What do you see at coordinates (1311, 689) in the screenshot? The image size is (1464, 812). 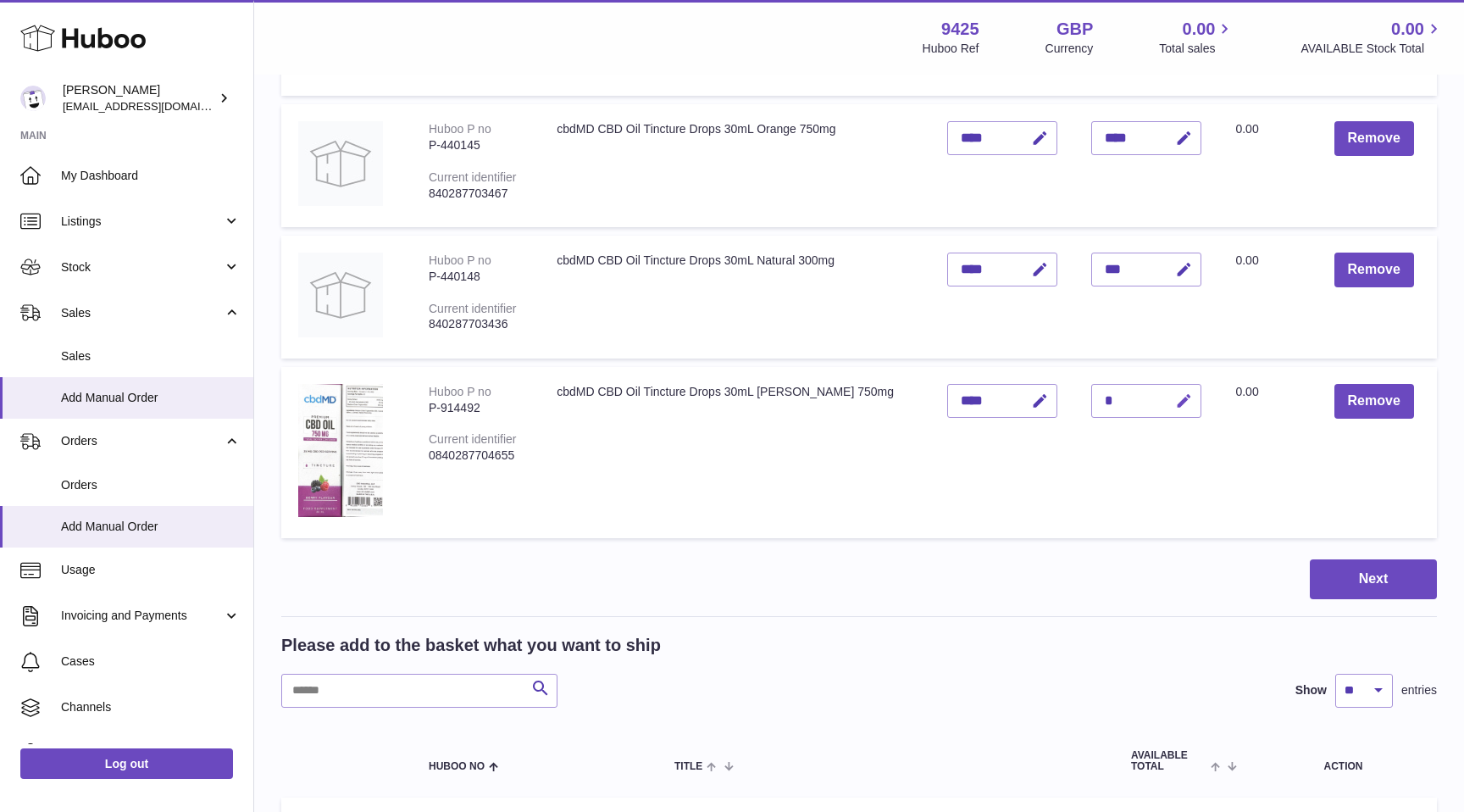 I see `label: Show` at bounding box center [1311, 689].